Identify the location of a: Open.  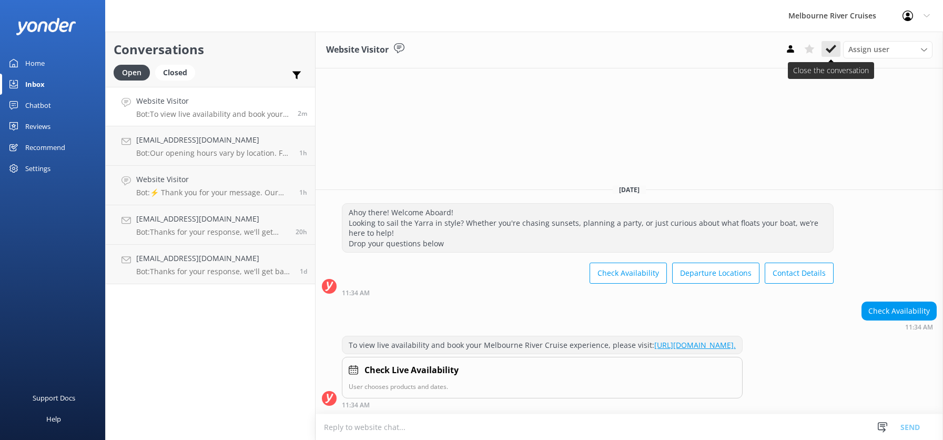
(134, 72).